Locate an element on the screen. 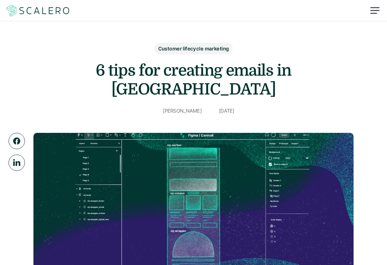 This screenshot has height=265, width=387. img: Scalero company logotype is located at coordinates (38, 11).